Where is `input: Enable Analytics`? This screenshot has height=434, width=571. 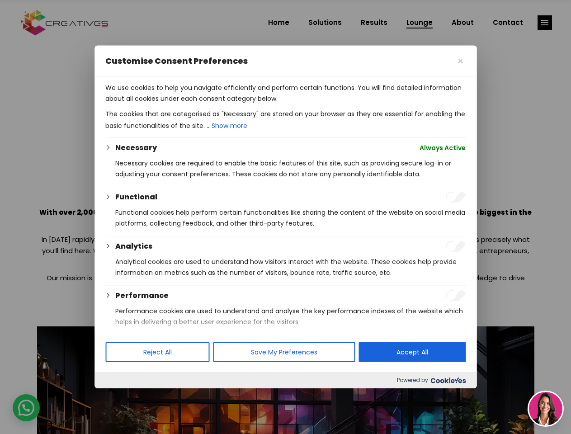
input: Enable Analytics is located at coordinates (456, 246).